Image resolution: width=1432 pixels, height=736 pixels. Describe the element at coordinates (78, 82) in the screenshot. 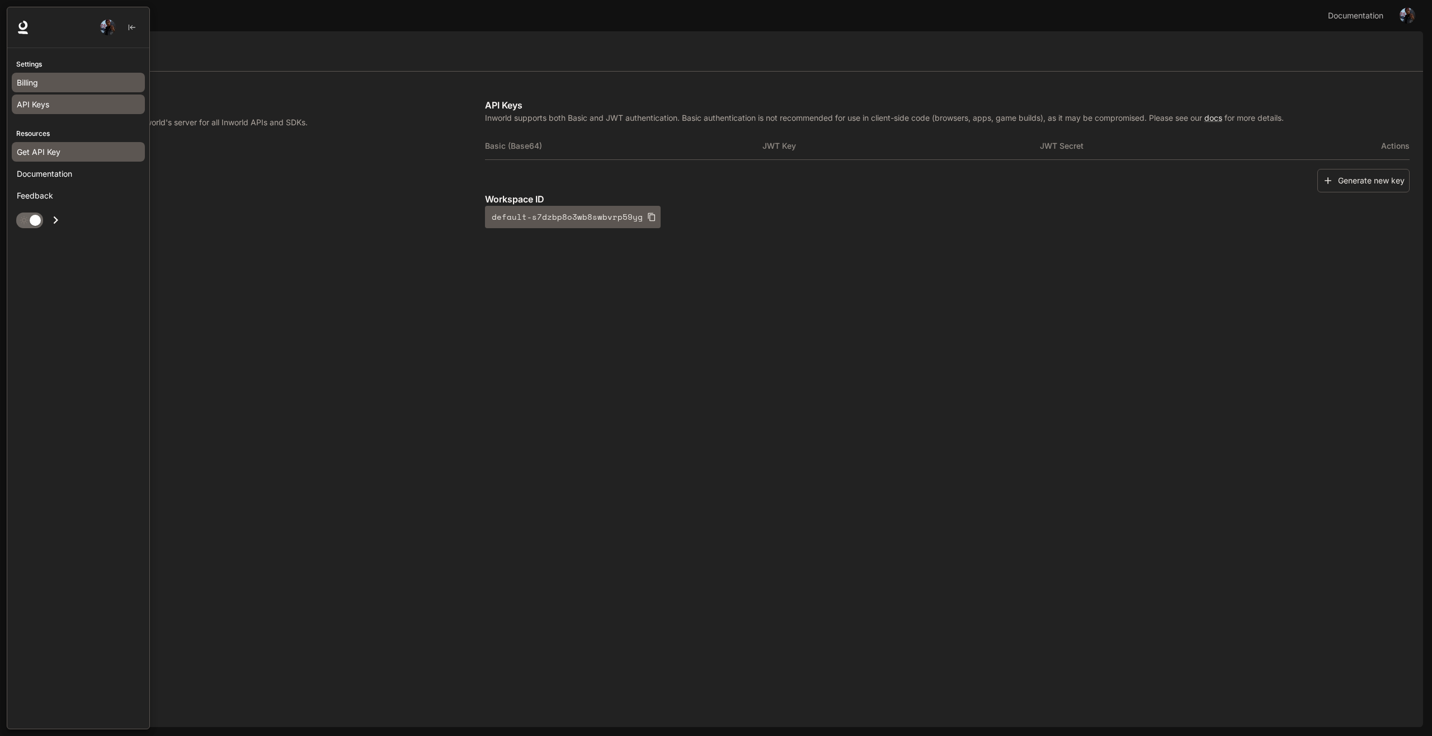

I see `a: Billing` at that location.